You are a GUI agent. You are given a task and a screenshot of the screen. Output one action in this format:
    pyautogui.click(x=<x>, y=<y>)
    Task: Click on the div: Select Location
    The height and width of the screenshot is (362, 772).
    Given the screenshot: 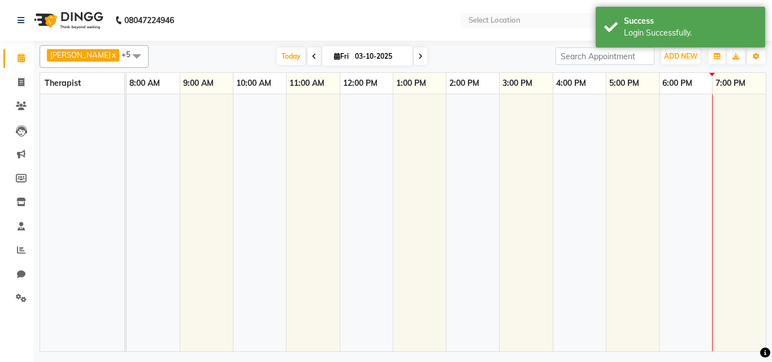 What is the action you would take?
    pyautogui.click(x=494, y=20)
    